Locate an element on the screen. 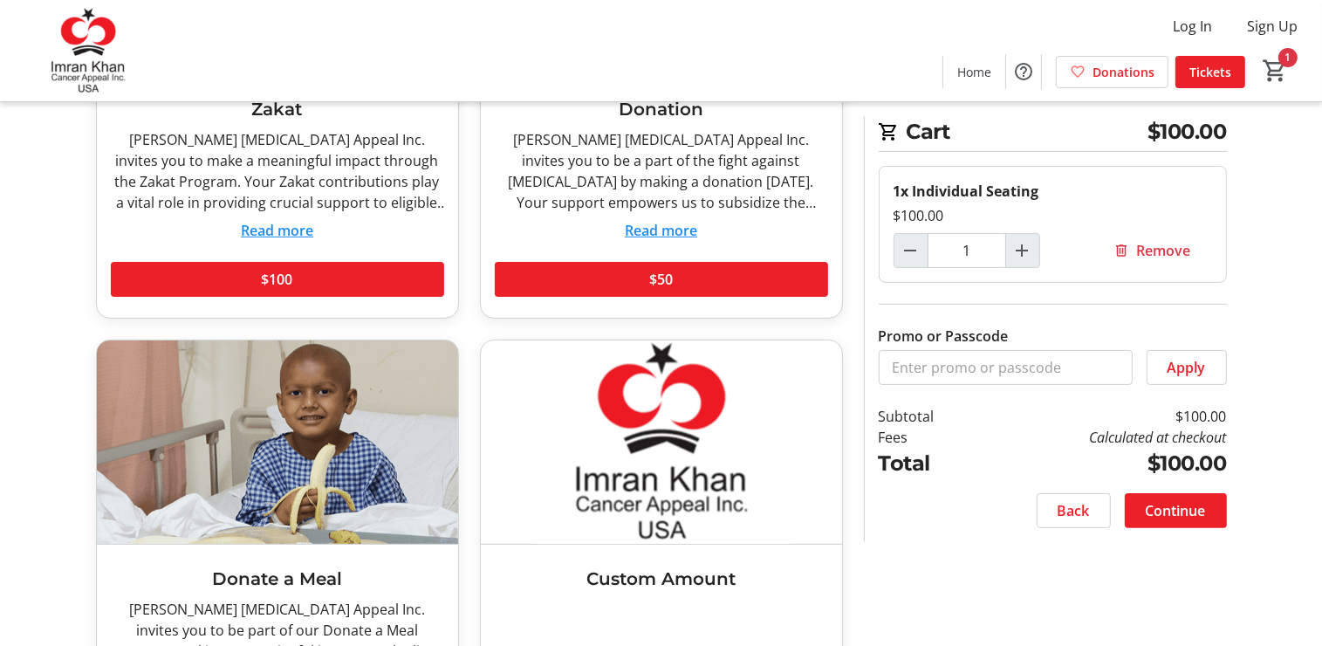  input: Individual Seating Quantity is located at coordinates (967, 251).